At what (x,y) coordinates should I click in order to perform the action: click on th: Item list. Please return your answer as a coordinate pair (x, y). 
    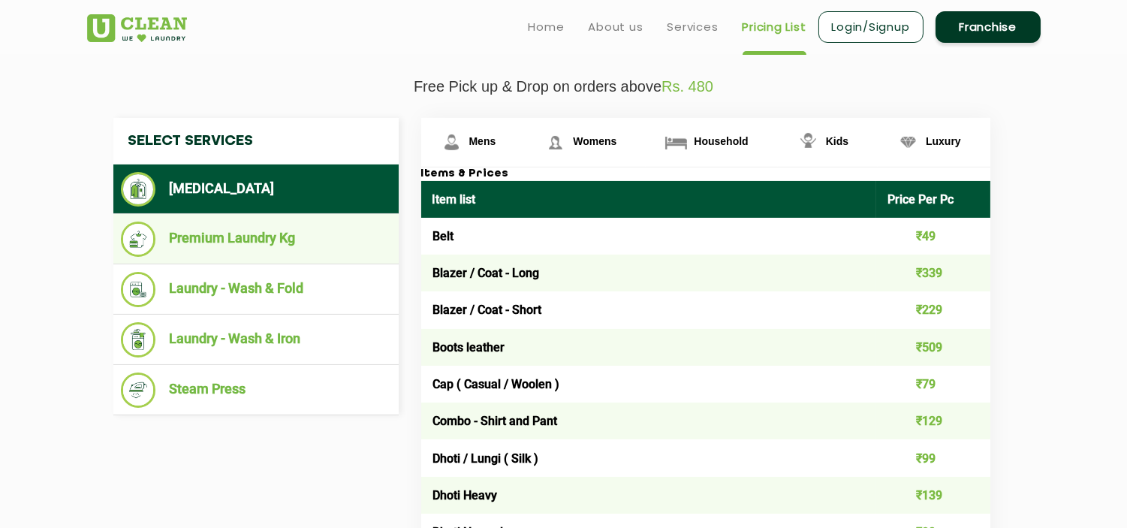
    Looking at the image, I should click on (649, 199).